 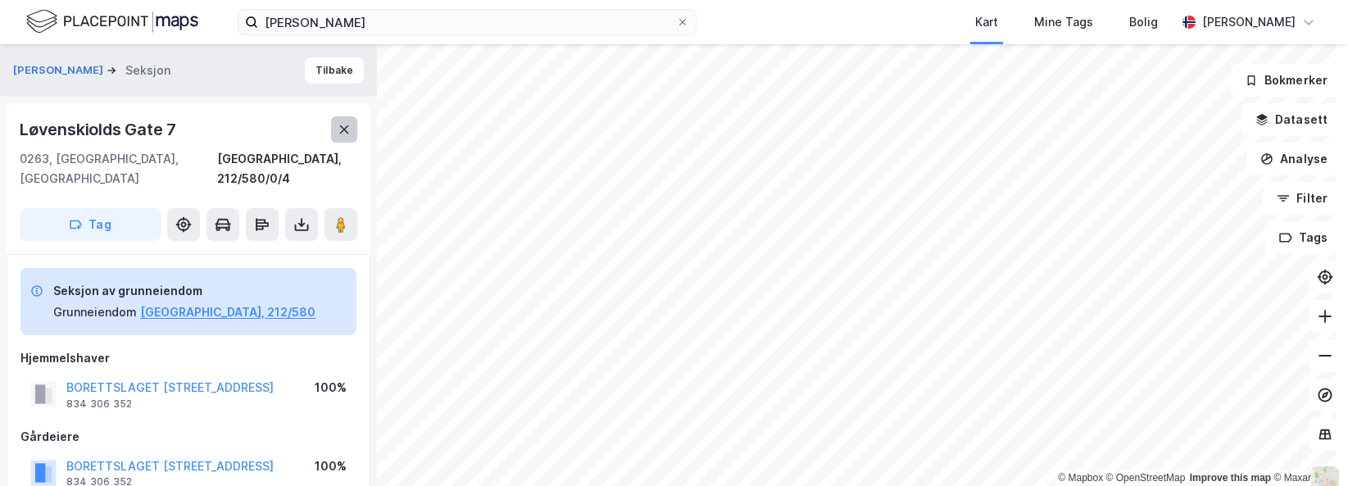 What do you see at coordinates (184, 291) in the screenshot?
I see `div: Seksjon av grunneiendom` at bounding box center [184, 291].